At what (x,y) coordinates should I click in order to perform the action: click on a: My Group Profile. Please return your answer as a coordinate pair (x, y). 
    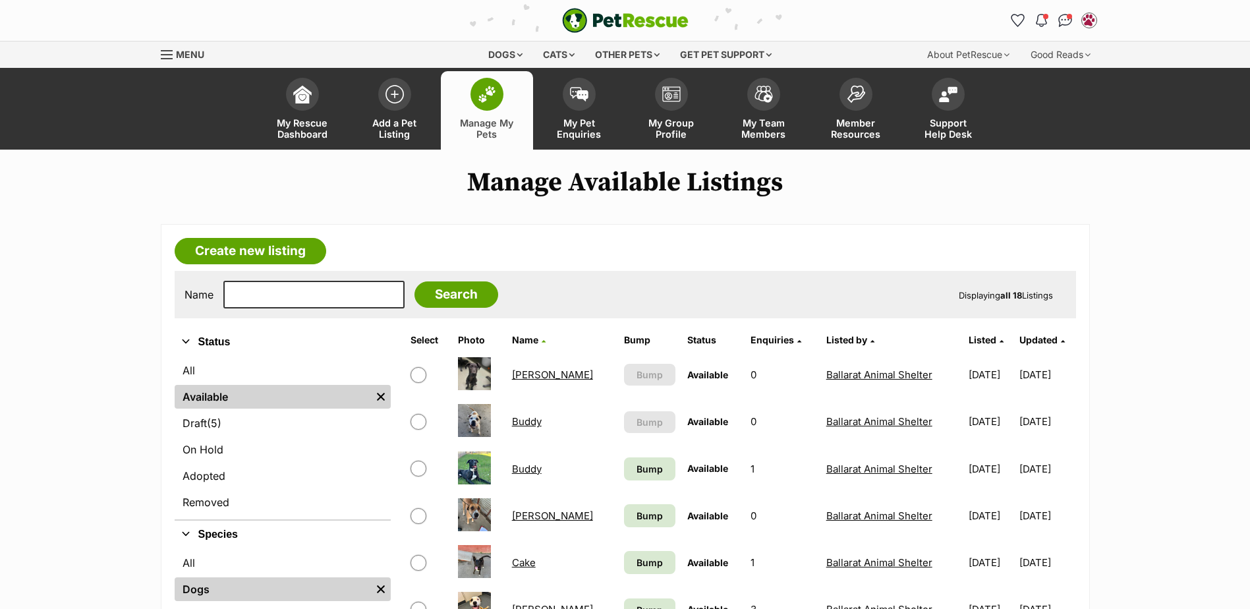
    Looking at the image, I should click on (672, 110).